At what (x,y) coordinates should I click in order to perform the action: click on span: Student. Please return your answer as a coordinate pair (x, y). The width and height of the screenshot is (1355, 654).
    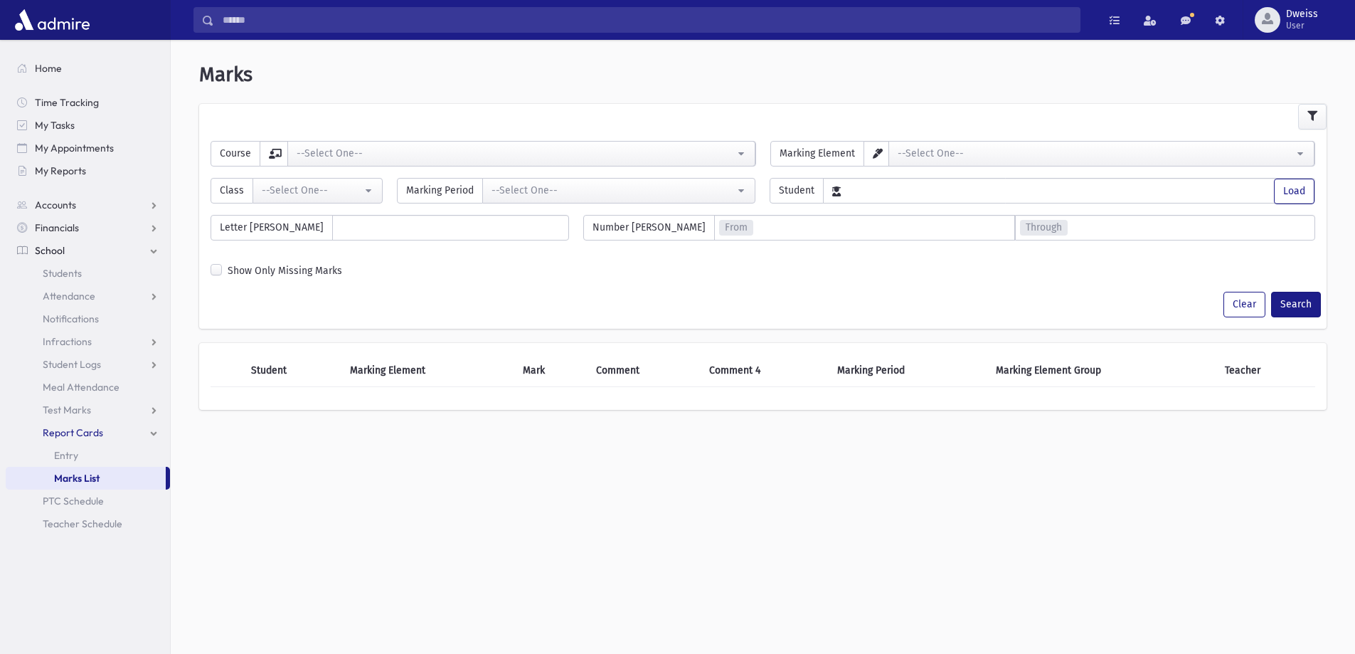
    Looking at the image, I should click on (796, 191).